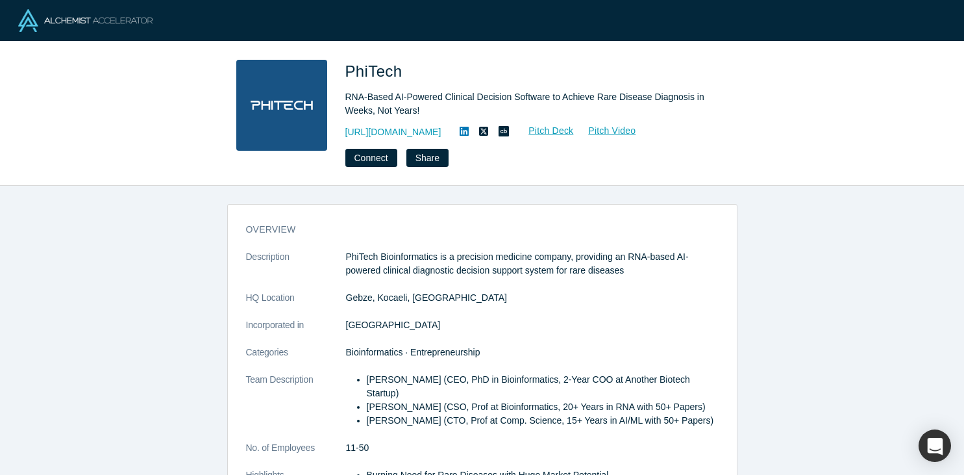 This screenshot has width=964, height=475. I want to click on p: PhiTech Bioinformatics is a precision medicine company, providing an RNA-based AI-powered clinica..., so click(532, 264).